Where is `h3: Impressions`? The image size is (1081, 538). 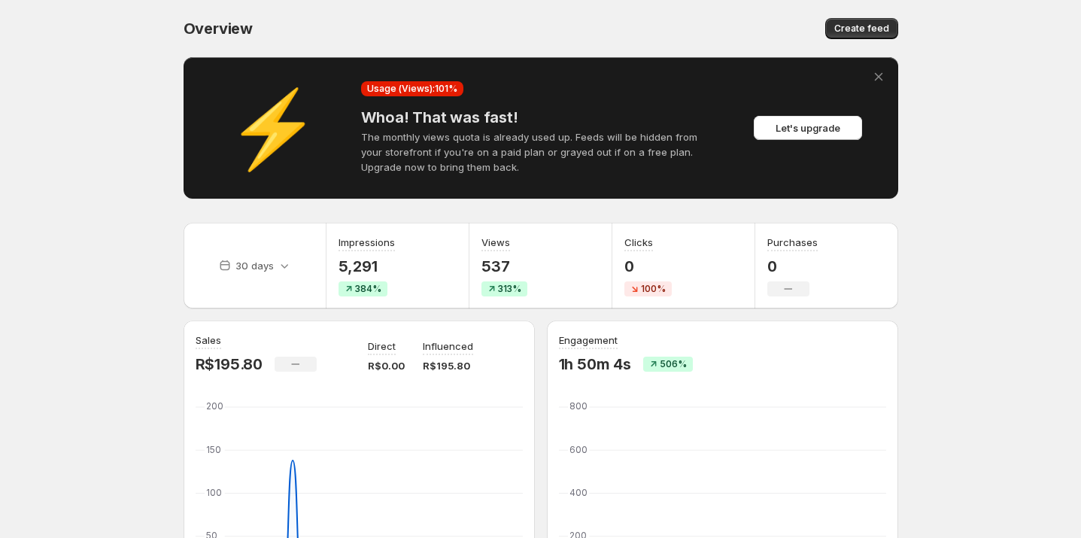
h3: Impressions is located at coordinates (366, 242).